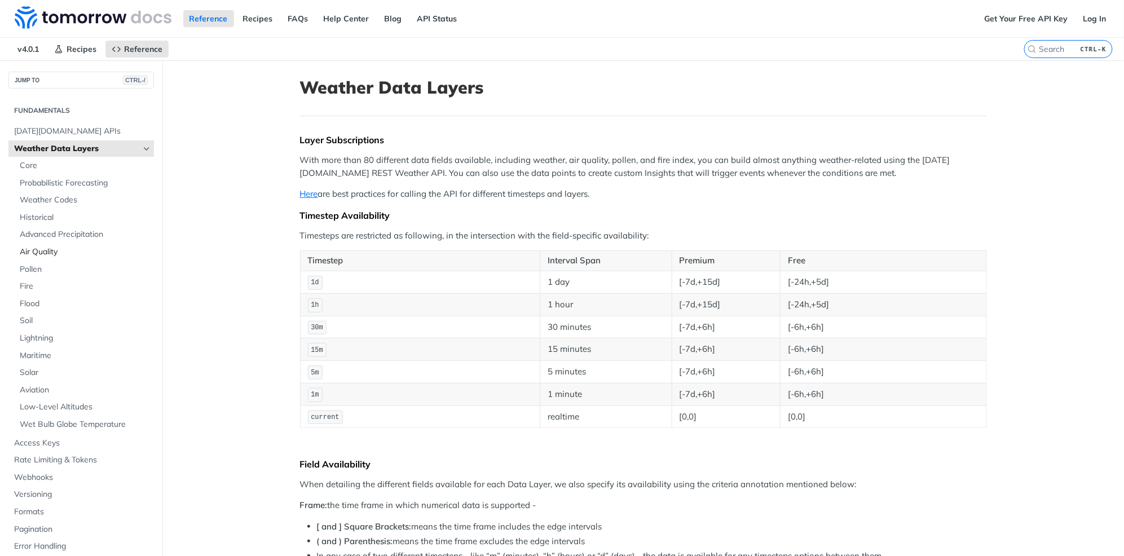 Image resolution: width=1124 pixels, height=556 pixels. What do you see at coordinates (84, 321) in the screenshot?
I see `a: Soil` at bounding box center [84, 321].